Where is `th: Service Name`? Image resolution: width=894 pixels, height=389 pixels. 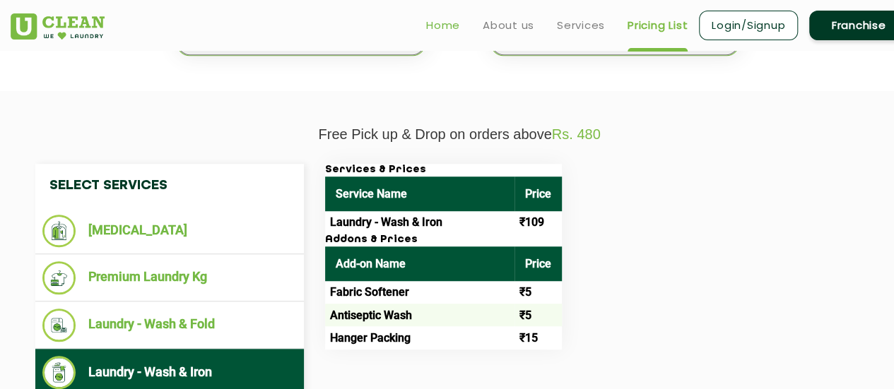 th: Service Name is located at coordinates (420, 194).